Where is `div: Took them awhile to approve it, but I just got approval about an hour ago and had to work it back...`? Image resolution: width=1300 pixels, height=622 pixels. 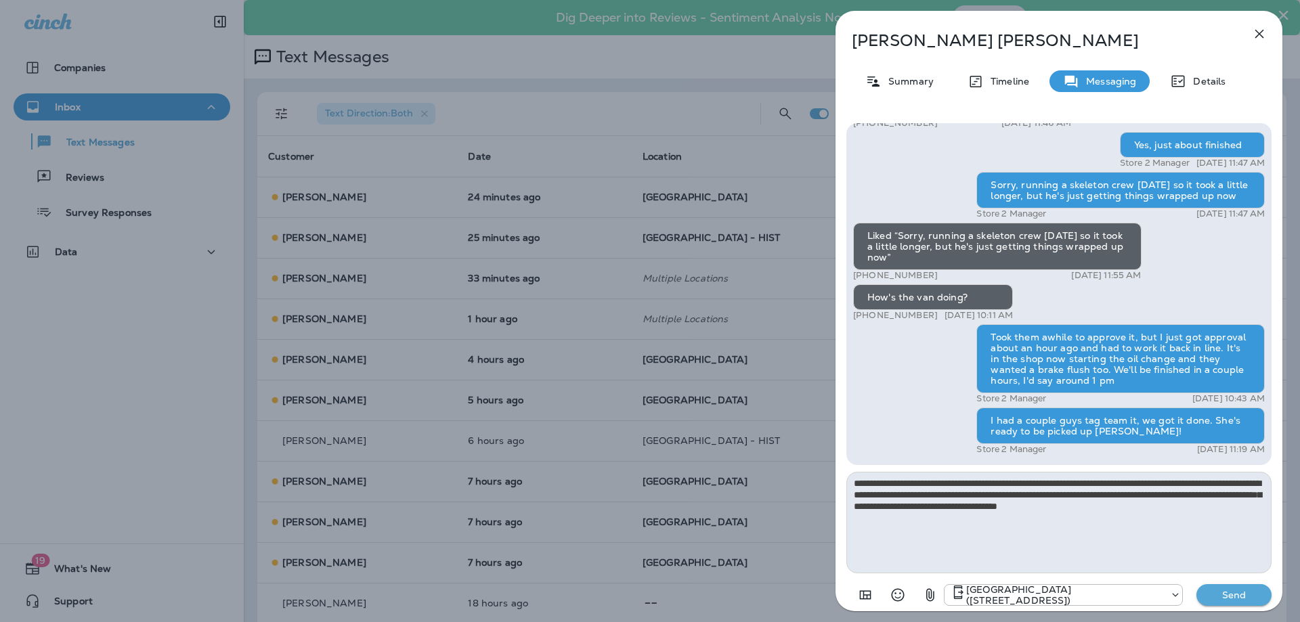
div: Took them awhile to approve it, but I just got approval about an hour ago and had to work it back... is located at coordinates (1120, 359).